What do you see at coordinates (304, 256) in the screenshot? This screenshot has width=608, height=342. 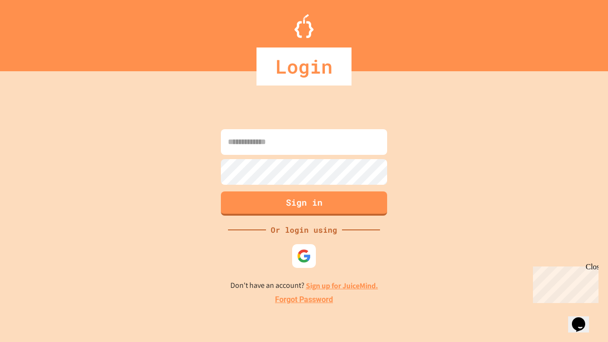 I see `img: google-icon.svg` at bounding box center [304, 256].